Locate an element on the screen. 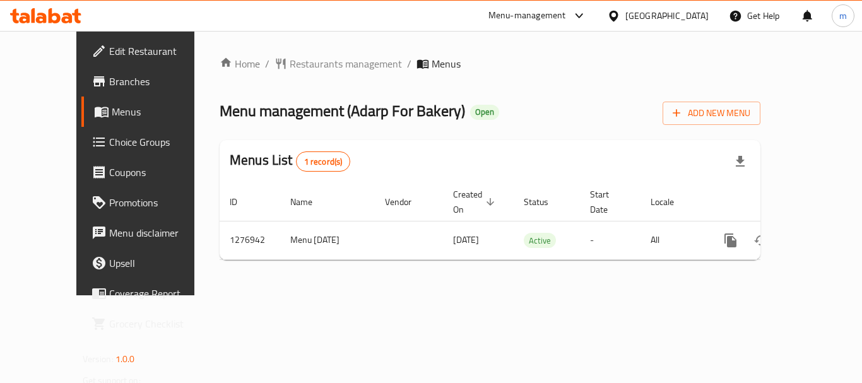 The height and width of the screenshot is (383, 862). span: 1.0.0 is located at coordinates (125, 359).